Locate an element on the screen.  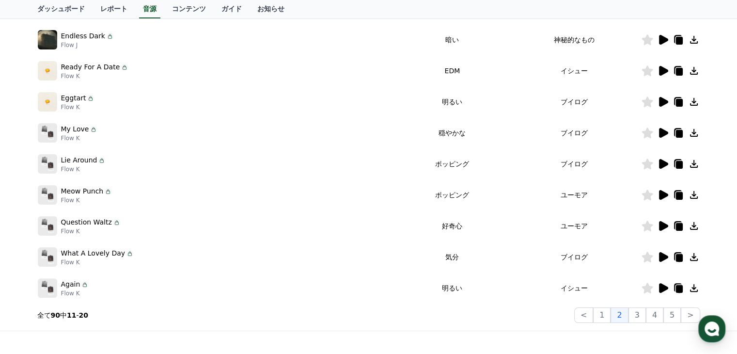
p: Ready For A Date is located at coordinates (91, 67).